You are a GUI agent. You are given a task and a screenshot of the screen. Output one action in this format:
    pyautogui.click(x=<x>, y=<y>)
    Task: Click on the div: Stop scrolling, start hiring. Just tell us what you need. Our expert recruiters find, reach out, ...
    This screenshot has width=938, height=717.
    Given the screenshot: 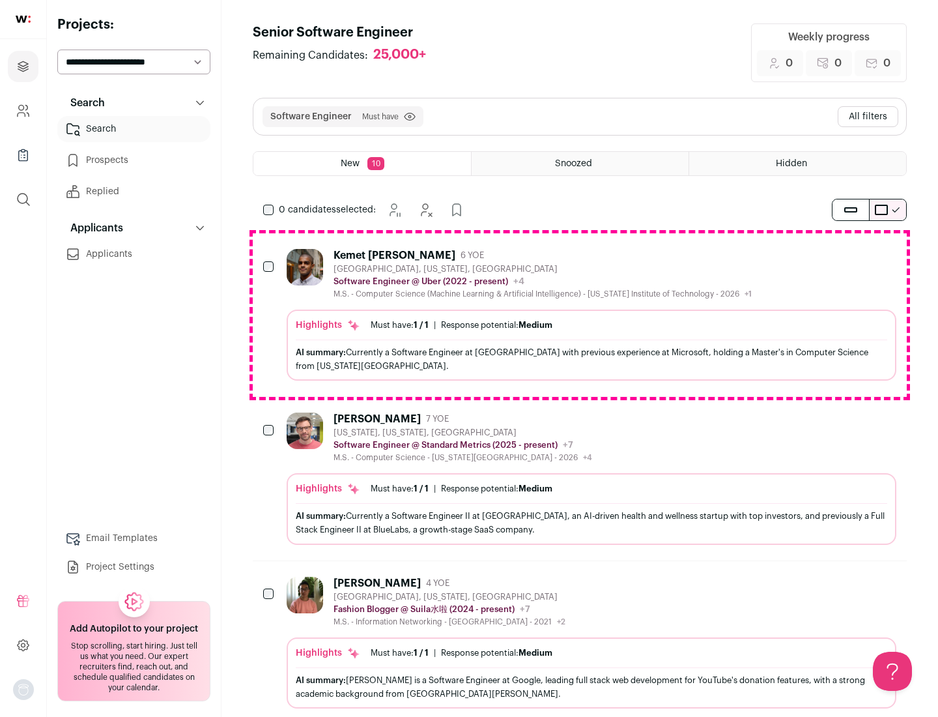 What is the action you would take?
    pyautogui.click(x=134, y=667)
    